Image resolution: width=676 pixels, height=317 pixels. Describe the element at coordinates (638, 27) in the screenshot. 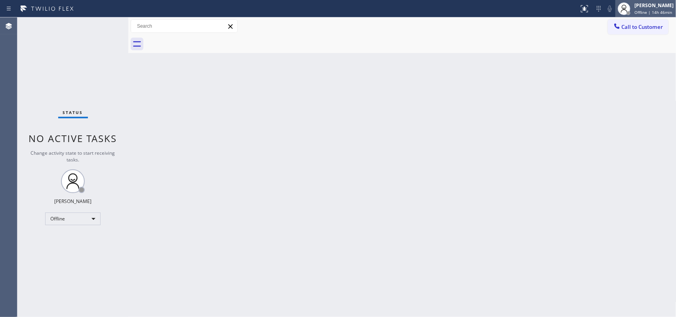

I see `button: Call to Customer` at that location.